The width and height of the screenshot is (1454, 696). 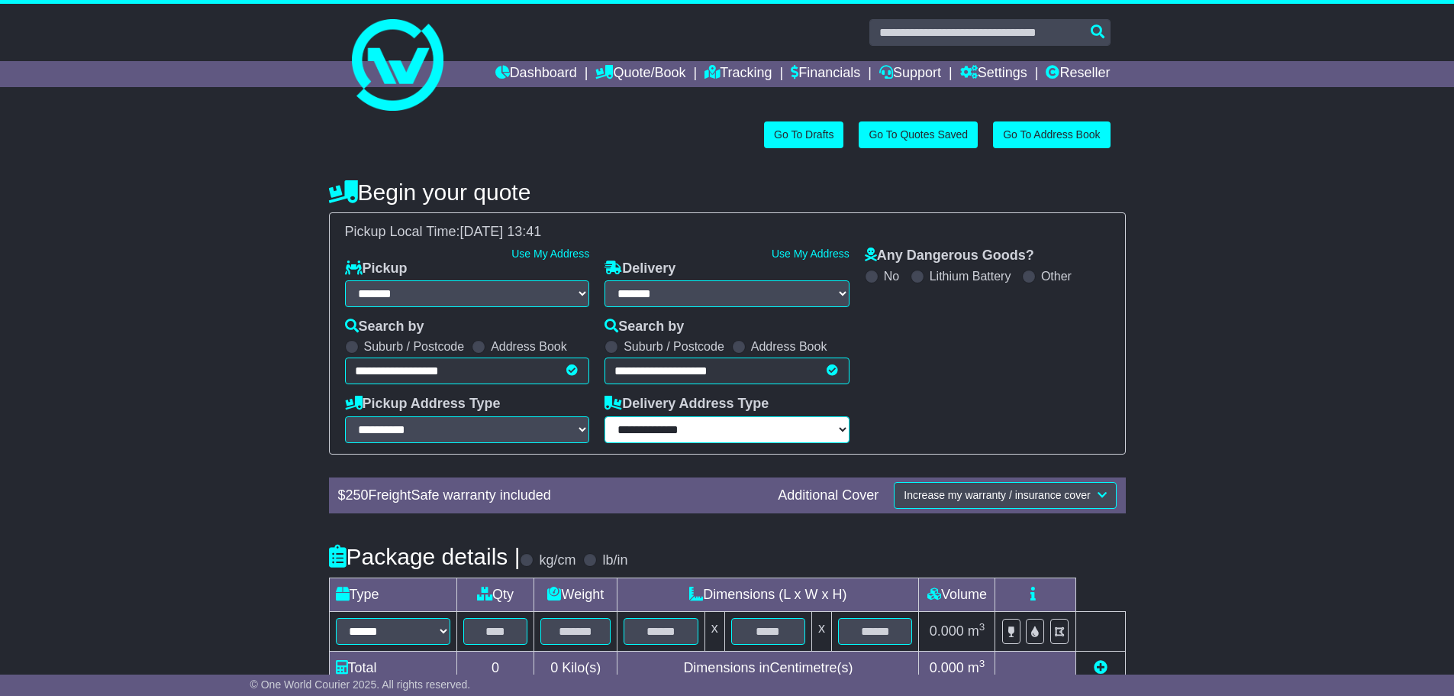 What do you see at coordinates (768, 667) in the screenshot?
I see `td: Dimensions in Centimetre(s)` at bounding box center [768, 667].